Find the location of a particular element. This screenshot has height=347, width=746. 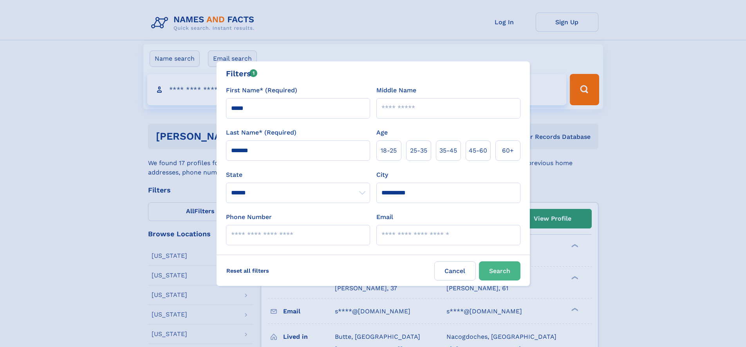

label: Phone Number is located at coordinates (249, 217).